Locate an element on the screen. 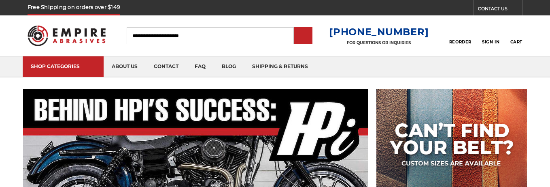  div: SHOP CATEGORIES is located at coordinates (63, 66).